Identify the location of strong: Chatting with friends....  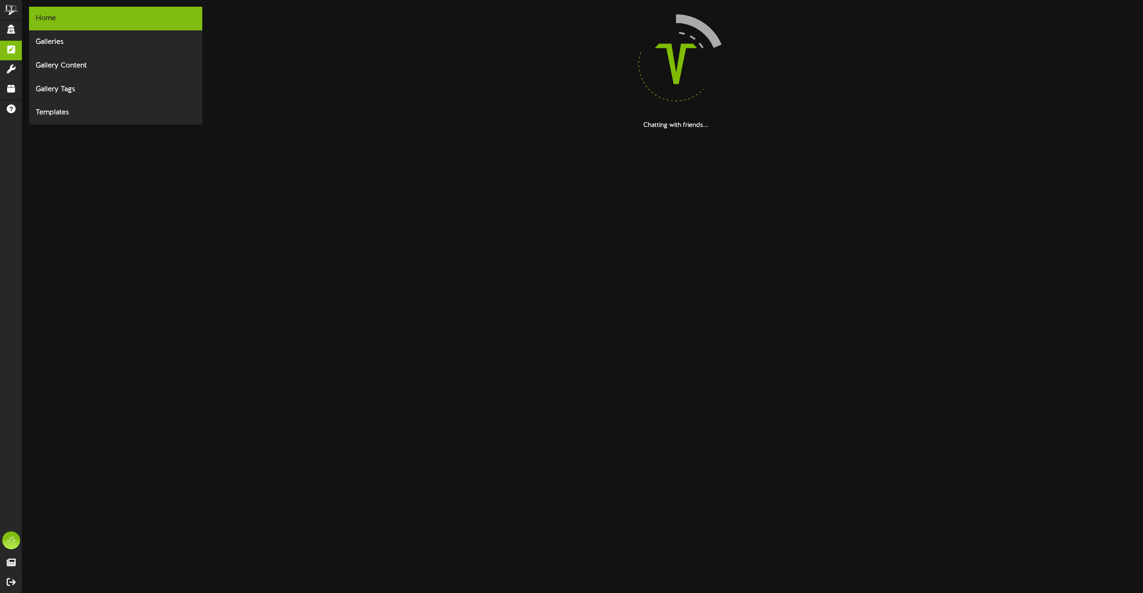
(676, 125).